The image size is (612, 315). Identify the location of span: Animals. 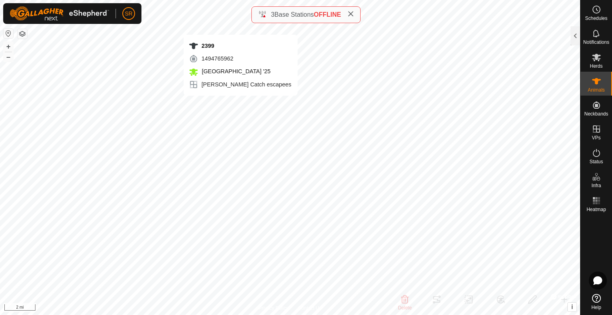
(596, 90).